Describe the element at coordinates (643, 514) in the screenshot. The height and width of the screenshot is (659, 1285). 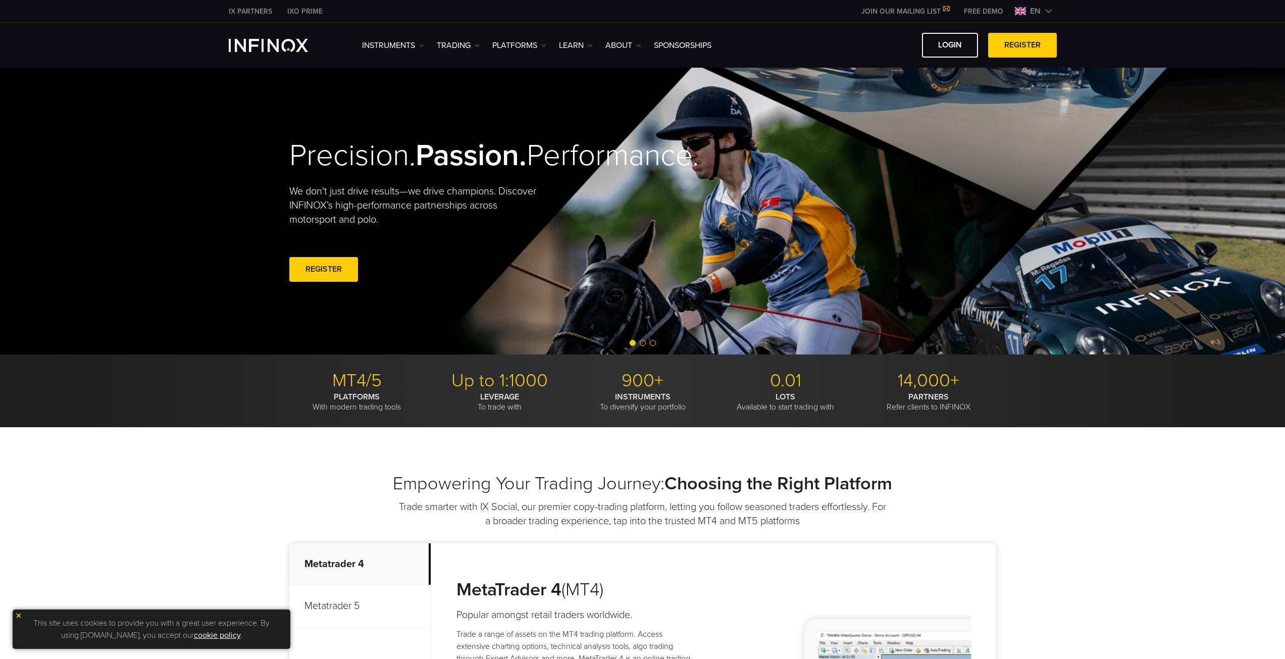
I see `p: Trade smarter with IX Social, our premier copy-trading platform, letting you follow seasoned trad...` at that location.